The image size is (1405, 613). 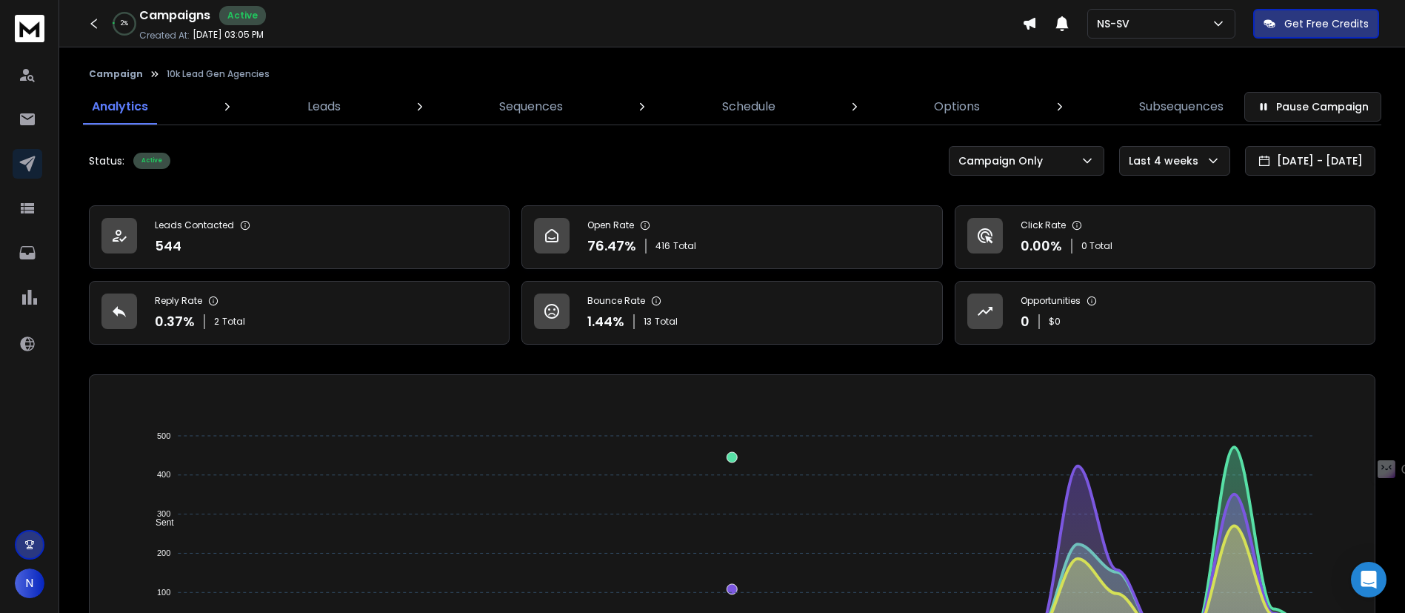 I want to click on a: Sequences, so click(x=531, y=107).